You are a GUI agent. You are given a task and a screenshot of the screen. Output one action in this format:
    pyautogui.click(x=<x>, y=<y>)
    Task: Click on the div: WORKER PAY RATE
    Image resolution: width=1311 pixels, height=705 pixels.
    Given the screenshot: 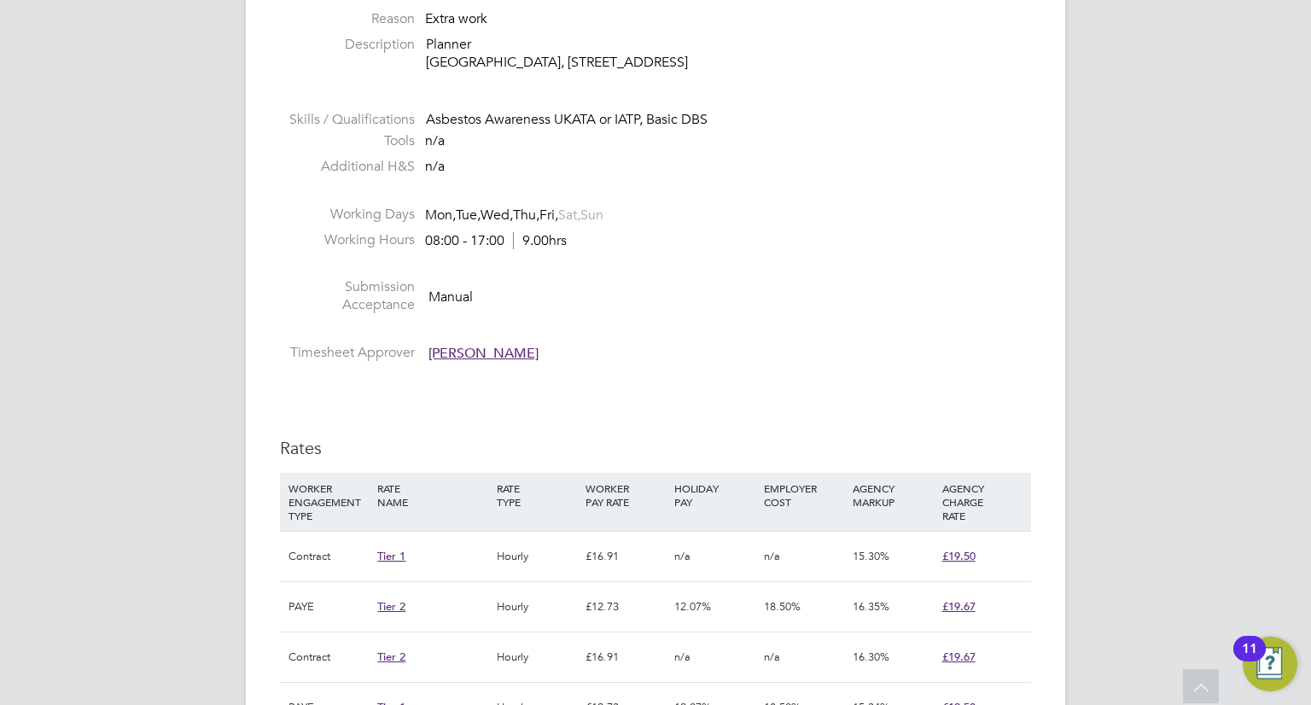 What is the action you would take?
    pyautogui.click(x=626, y=495)
    